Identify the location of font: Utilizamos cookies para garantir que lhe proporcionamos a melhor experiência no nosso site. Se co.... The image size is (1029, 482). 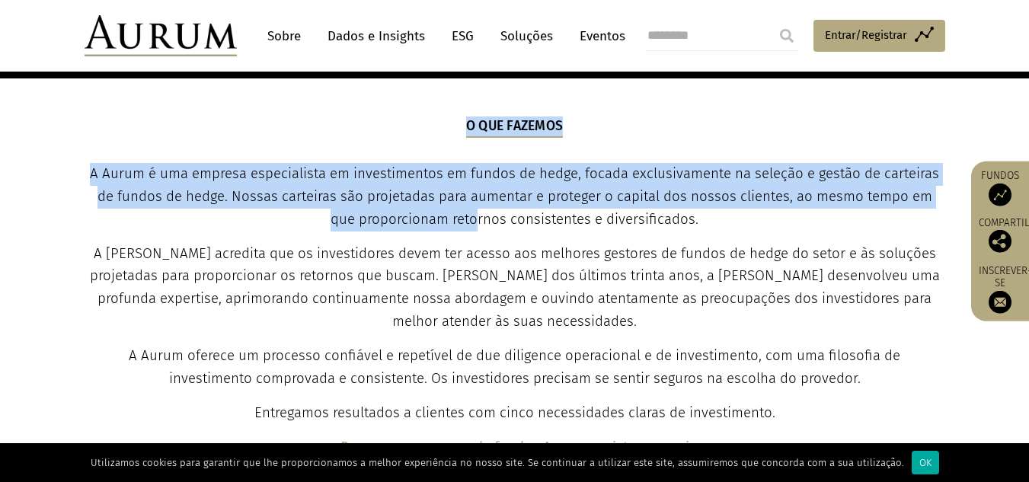
(497, 462).